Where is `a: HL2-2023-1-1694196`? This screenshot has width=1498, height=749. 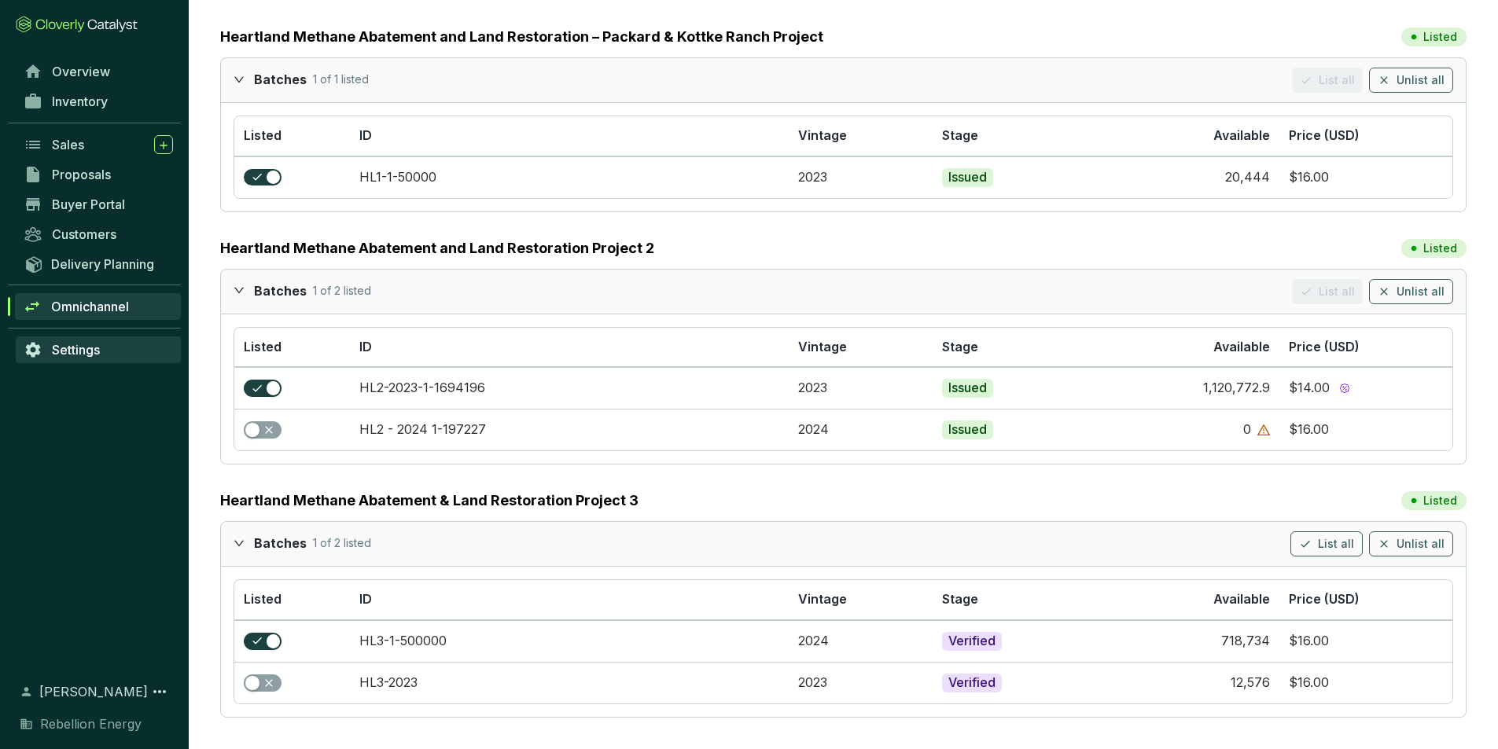 a: HL2-2023-1-1694196 is located at coordinates (422, 388).